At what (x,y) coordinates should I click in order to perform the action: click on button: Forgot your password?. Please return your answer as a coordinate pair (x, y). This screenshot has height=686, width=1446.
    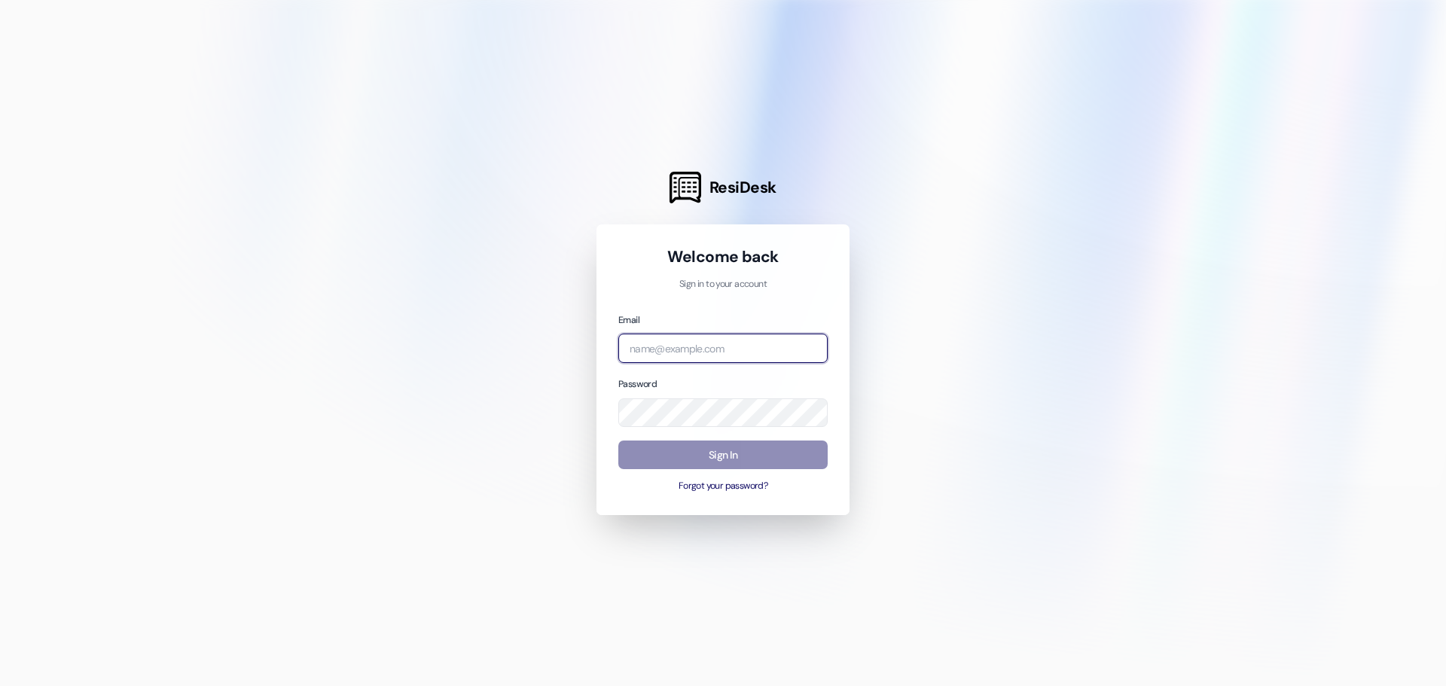
    Looking at the image, I should click on (723, 486).